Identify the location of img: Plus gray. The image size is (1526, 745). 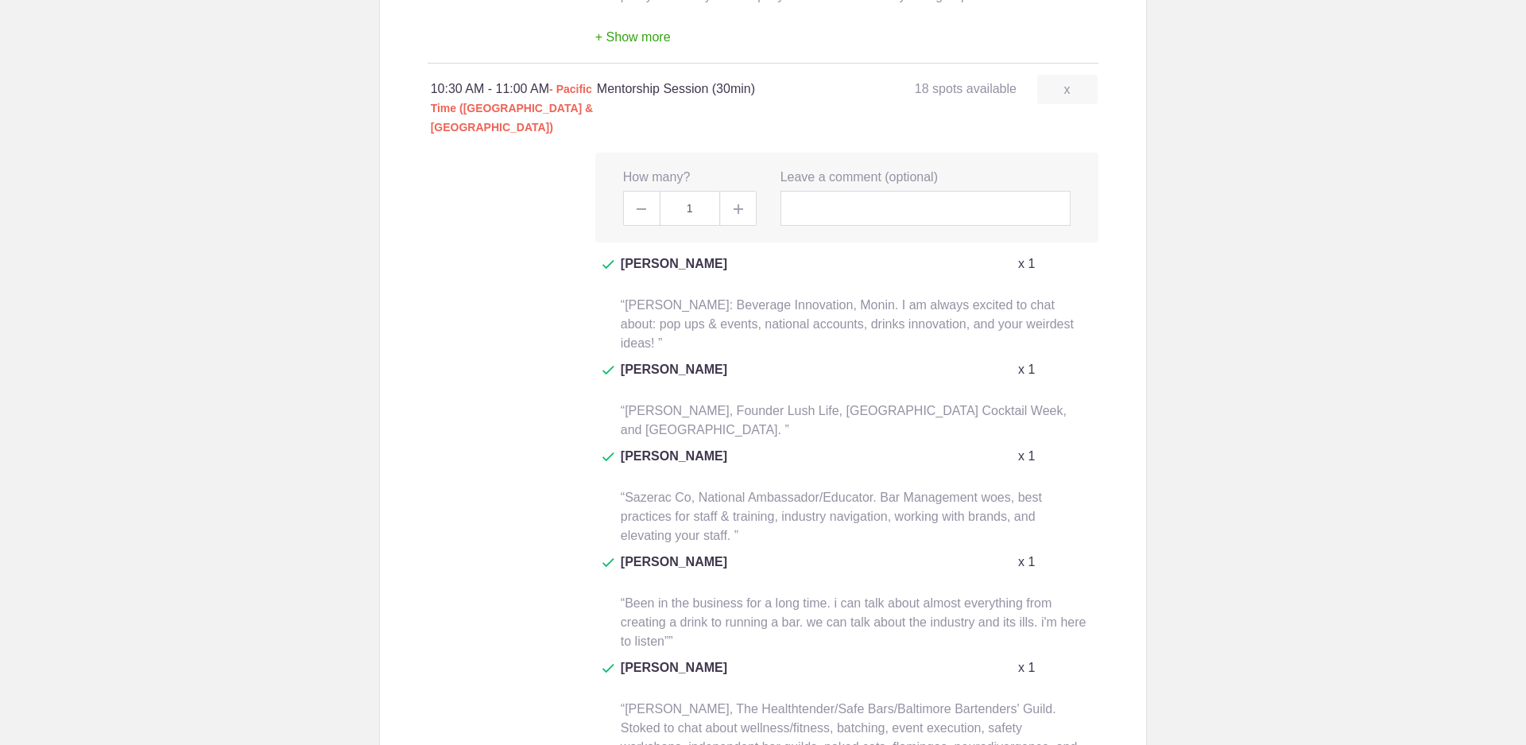
(738, 209).